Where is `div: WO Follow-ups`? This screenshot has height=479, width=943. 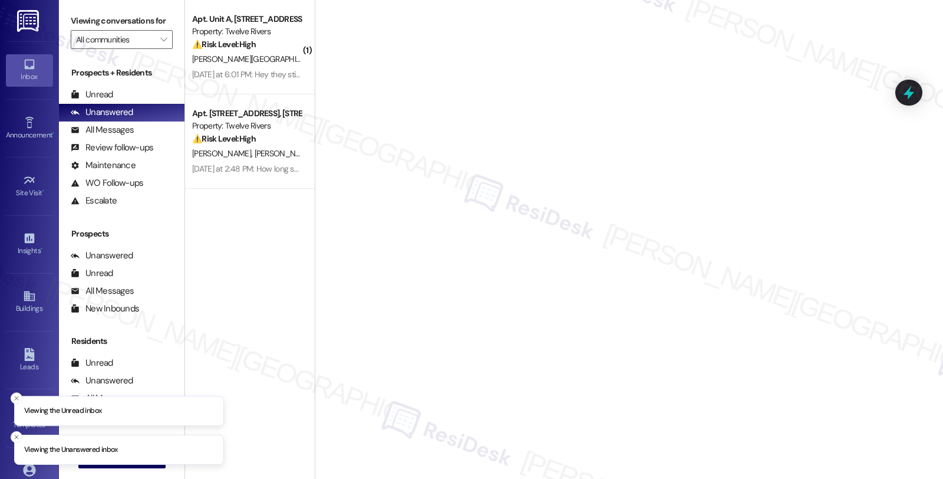 div: WO Follow-ups is located at coordinates (107, 183).